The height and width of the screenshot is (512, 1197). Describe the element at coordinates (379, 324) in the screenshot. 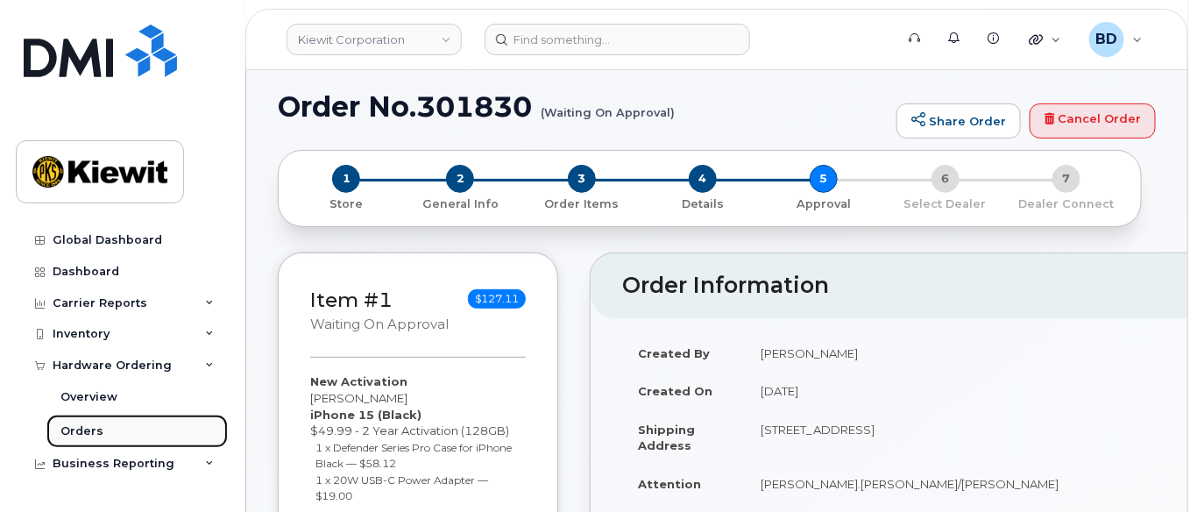

I see `small: Waiting On Approval` at that location.